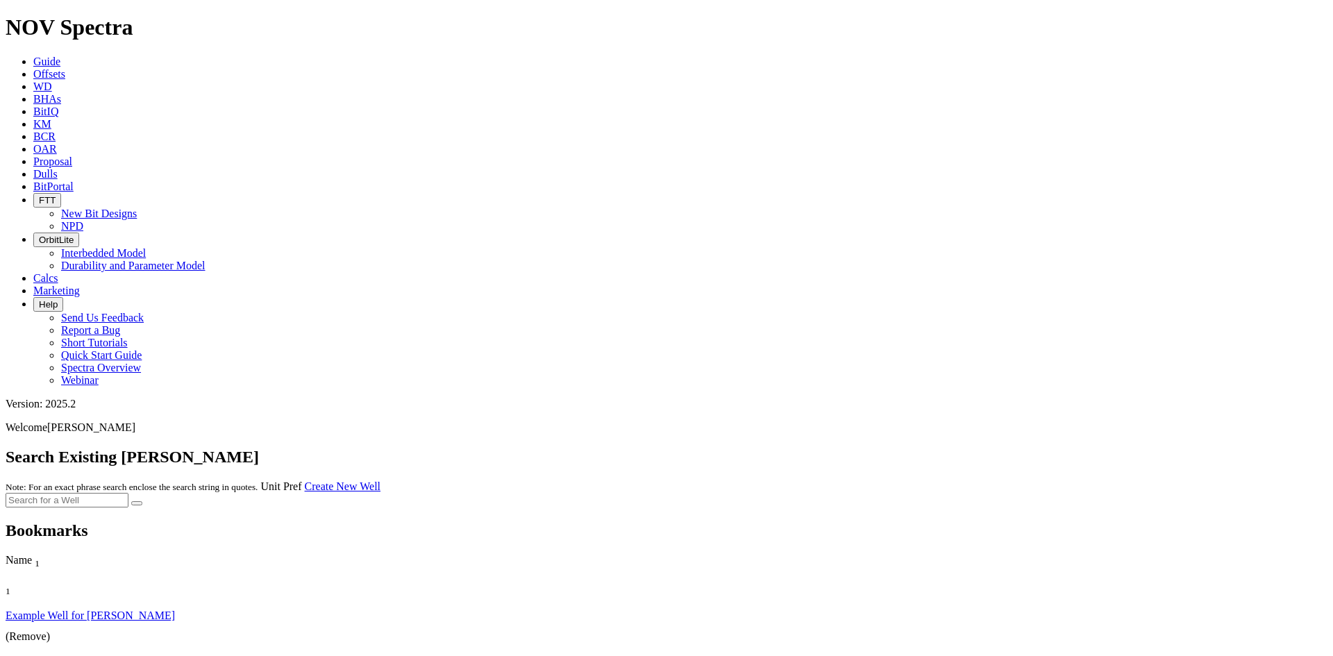 This screenshot has width=1333, height=656. What do you see at coordinates (48, 304) in the screenshot?
I see `span: Help` at bounding box center [48, 304].